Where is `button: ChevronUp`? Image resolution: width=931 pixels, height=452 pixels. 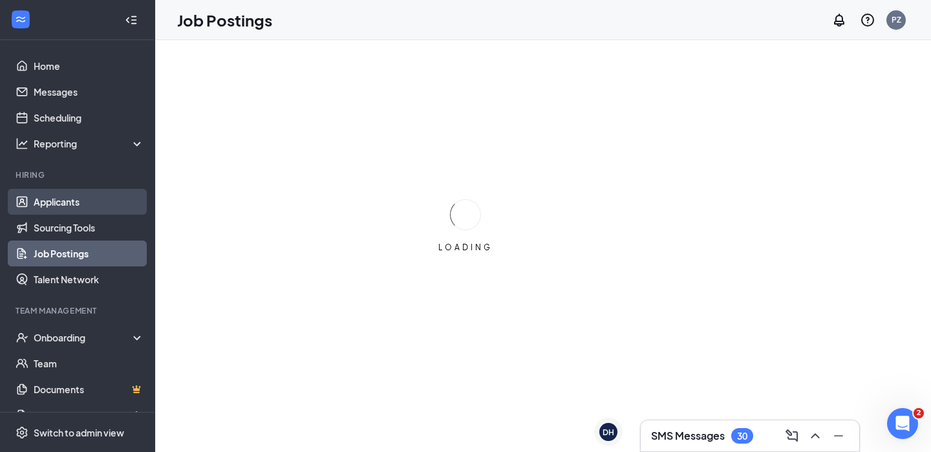 button: ChevronUp is located at coordinates (815, 436).